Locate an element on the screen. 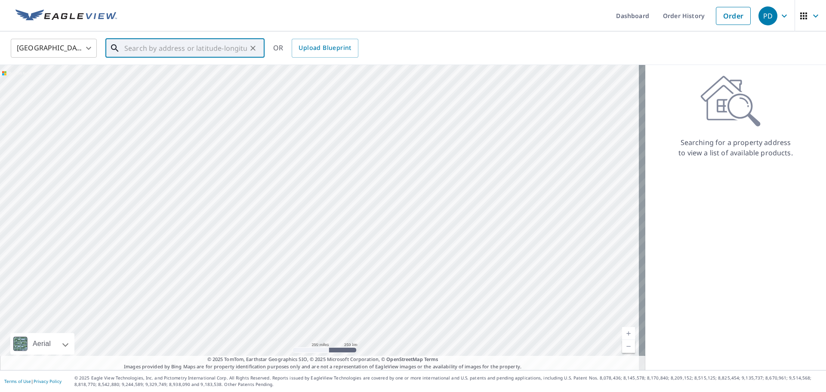  div: PD is located at coordinates (768, 16).